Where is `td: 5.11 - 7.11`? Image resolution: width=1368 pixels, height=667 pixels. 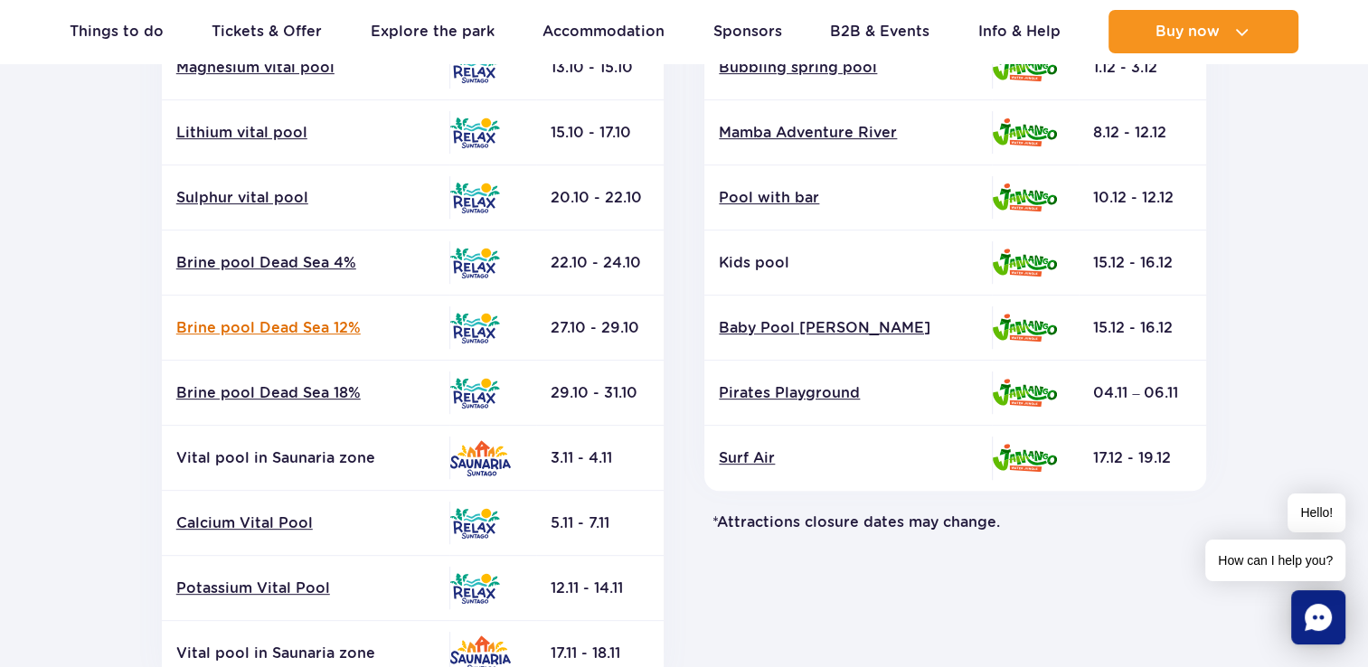
td: 5.11 - 7.11 is located at coordinates (599, 523).